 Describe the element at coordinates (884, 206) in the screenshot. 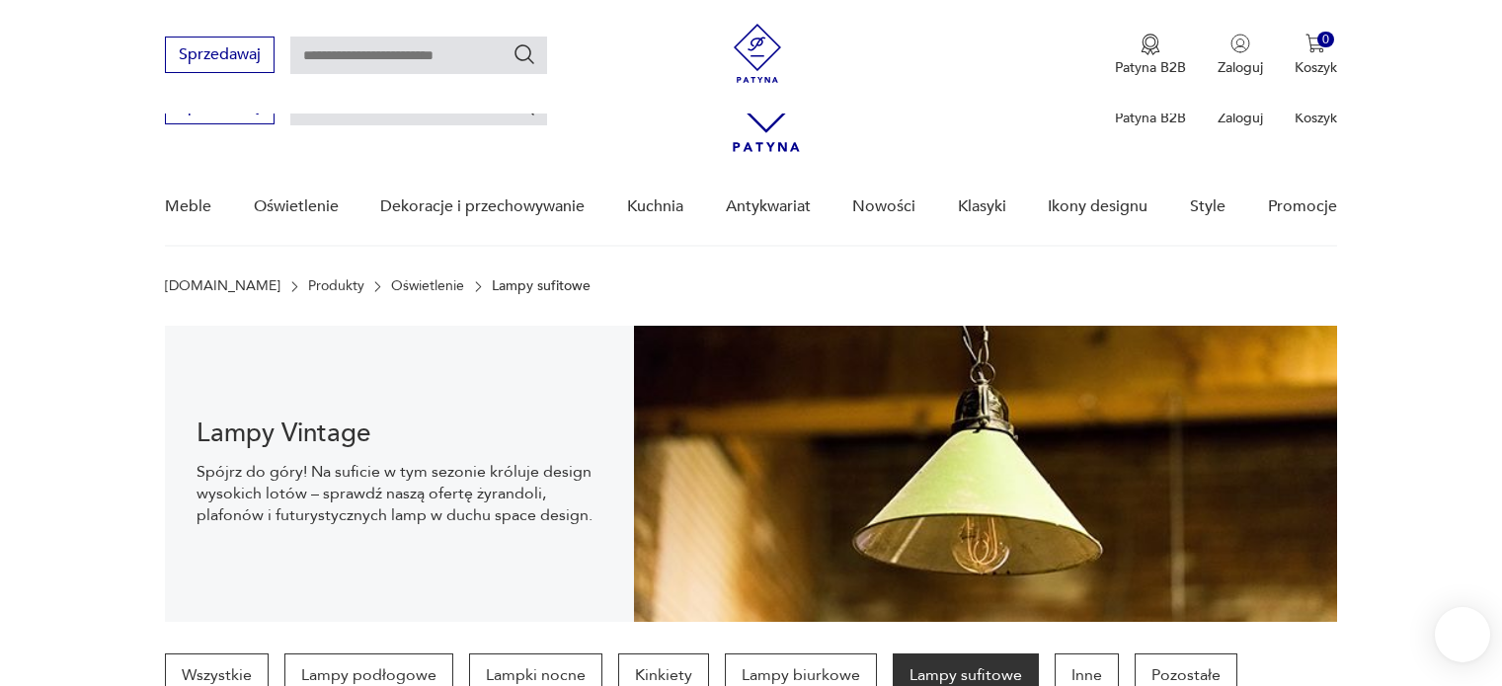

I see `a: Nowości` at that location.